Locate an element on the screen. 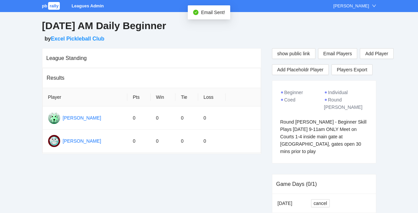 Image resolution: width=418 pixels, height=213 pixels. button: cancel is located at coordinates (321, 203).